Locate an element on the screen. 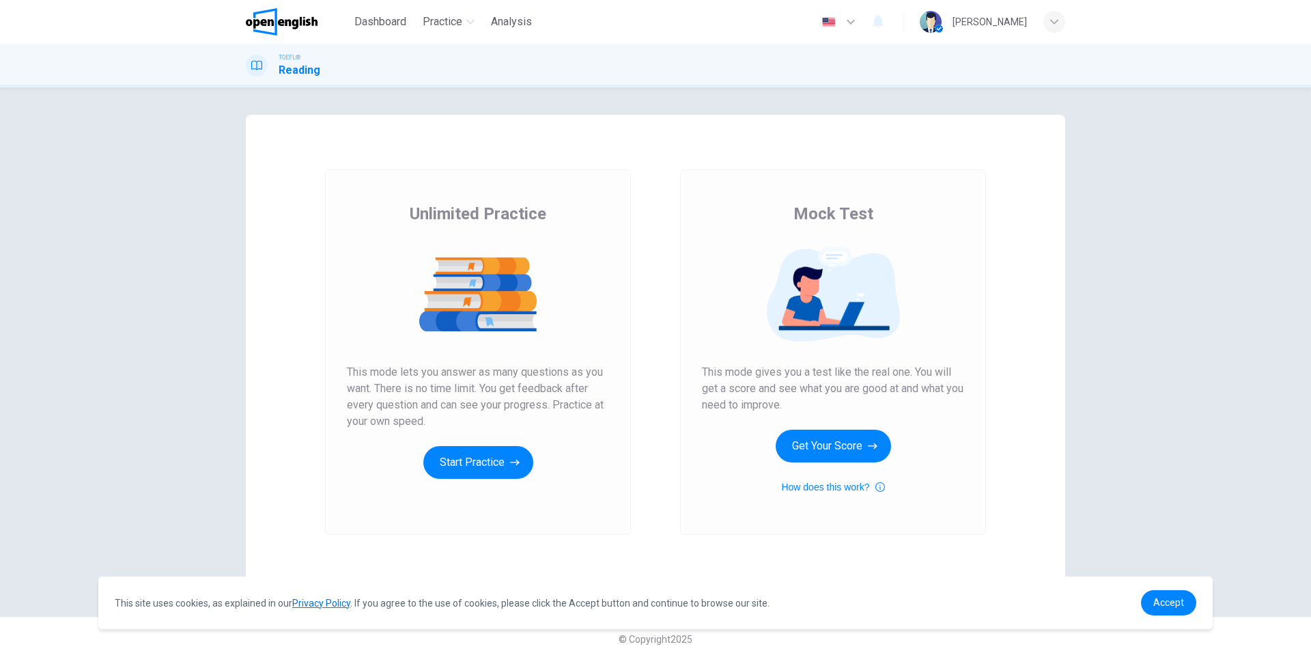  button: Get Your Score is located at coordinates (833, 446).